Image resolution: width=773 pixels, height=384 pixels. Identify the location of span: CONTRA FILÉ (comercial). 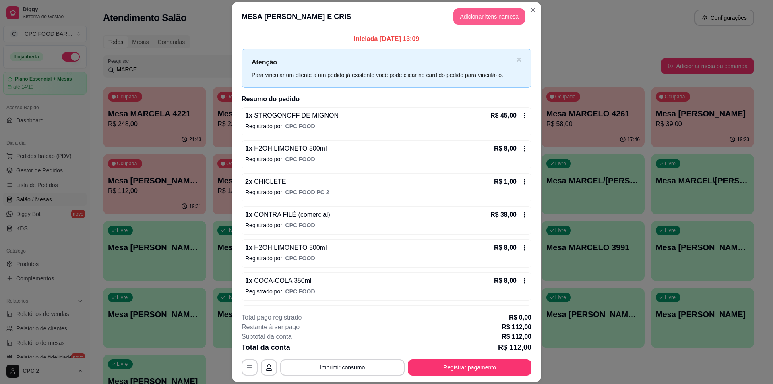
(291, 214).